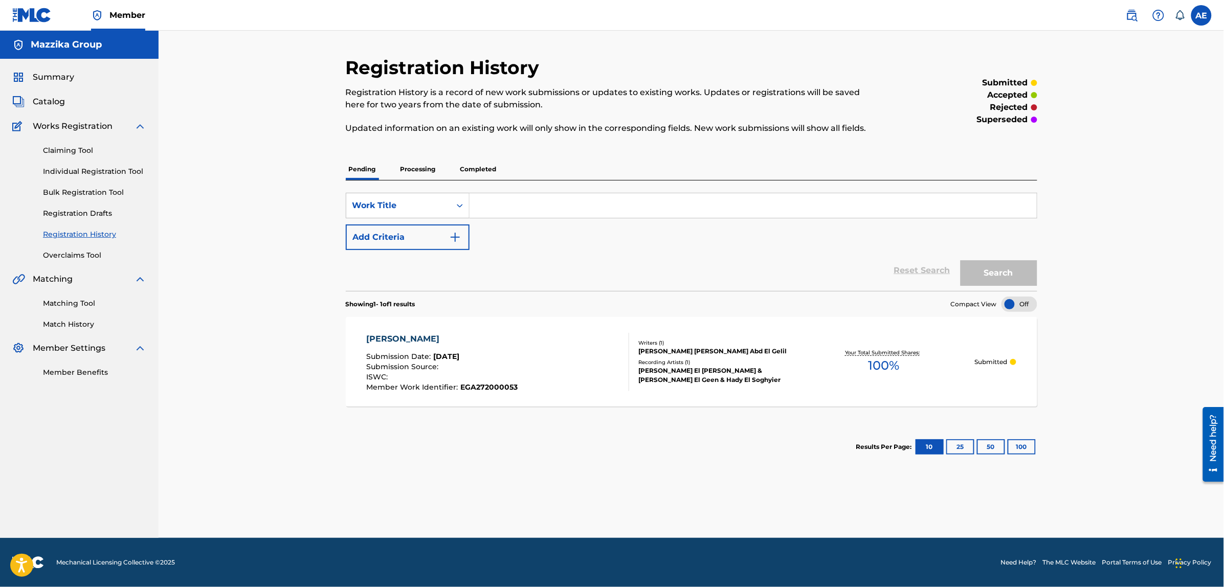  I want to click on img: Catalog, so click(18, 102).